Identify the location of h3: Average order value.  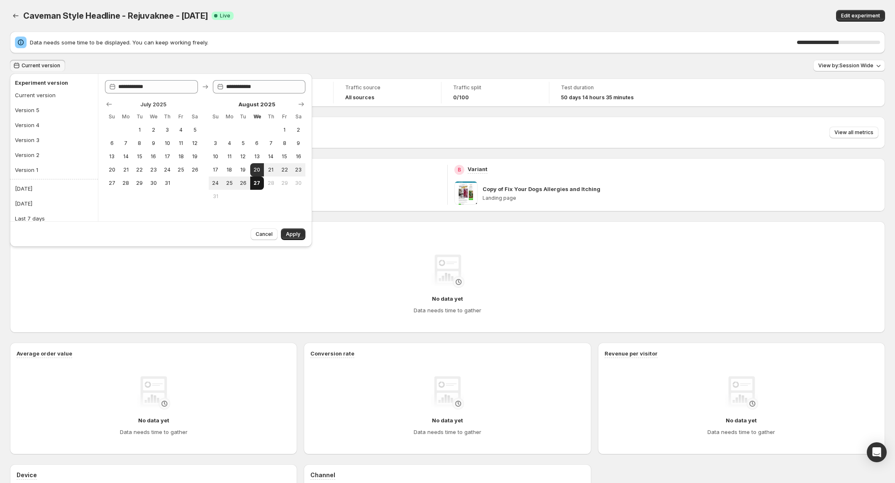
(44, 353).